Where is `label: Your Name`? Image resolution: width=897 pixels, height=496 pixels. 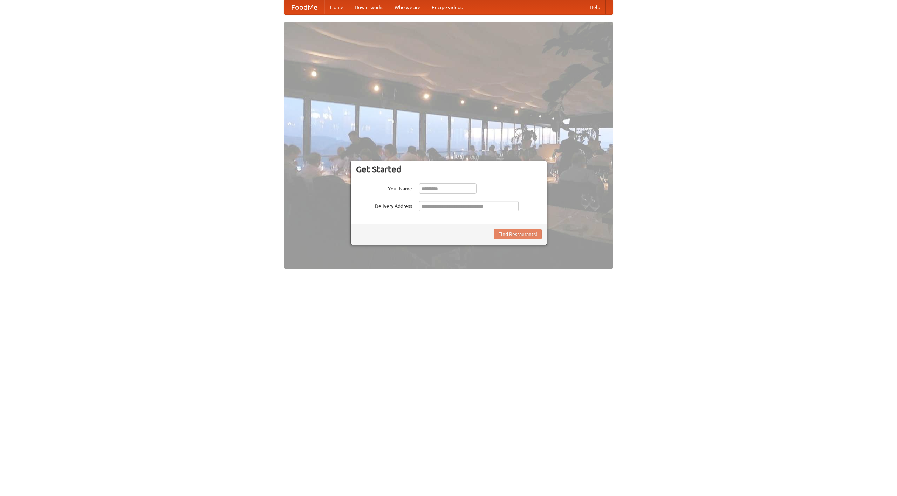
label: Your Name is located at coordinates (384, 187).